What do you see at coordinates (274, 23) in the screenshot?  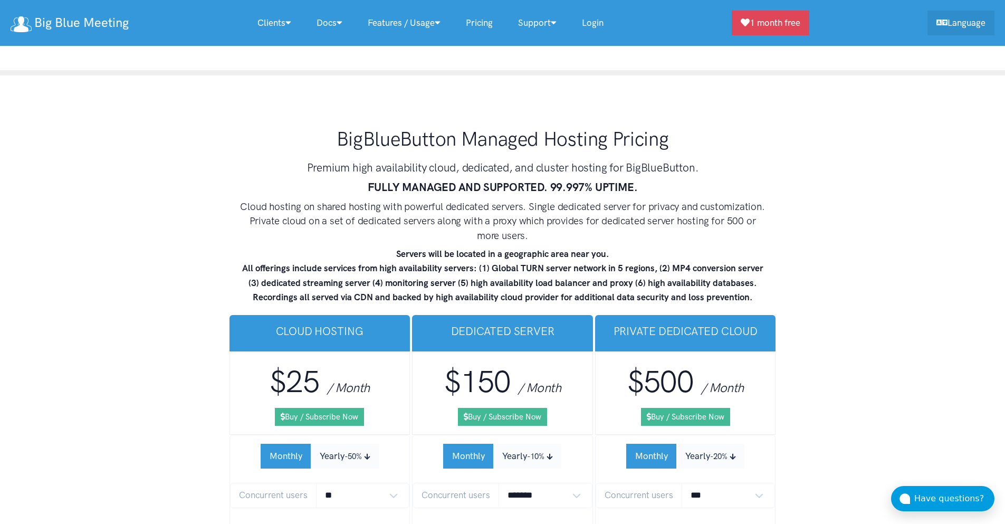 I see `a: Clients` at bounding box center [274, 23].